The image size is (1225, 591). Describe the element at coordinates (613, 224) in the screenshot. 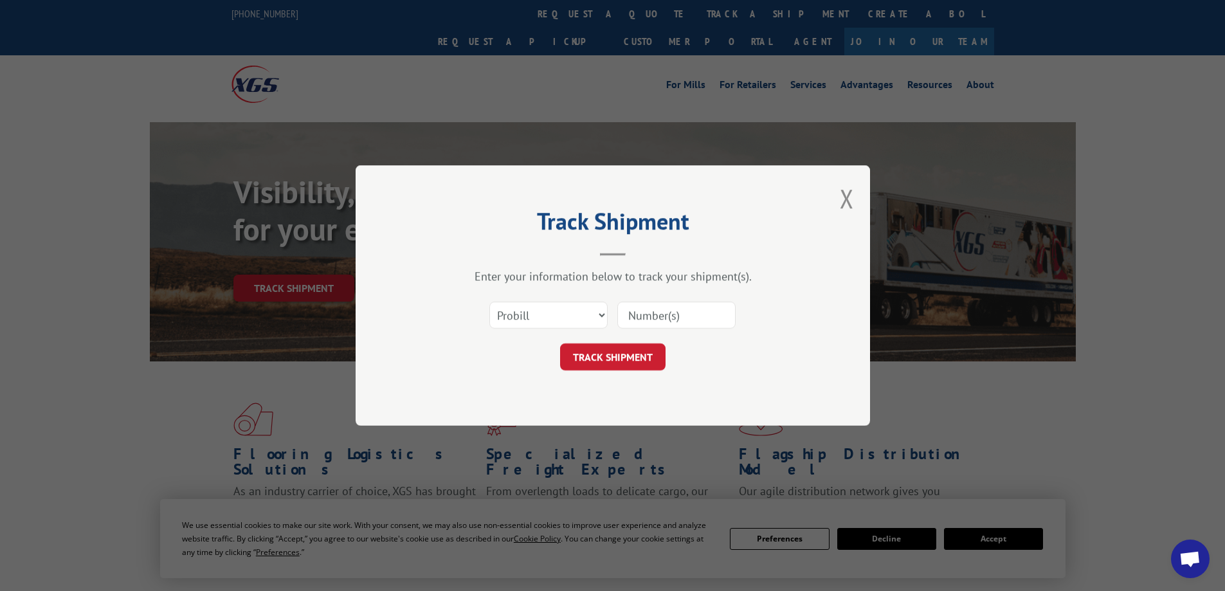

I see `h2: Track Shipment` at that location.